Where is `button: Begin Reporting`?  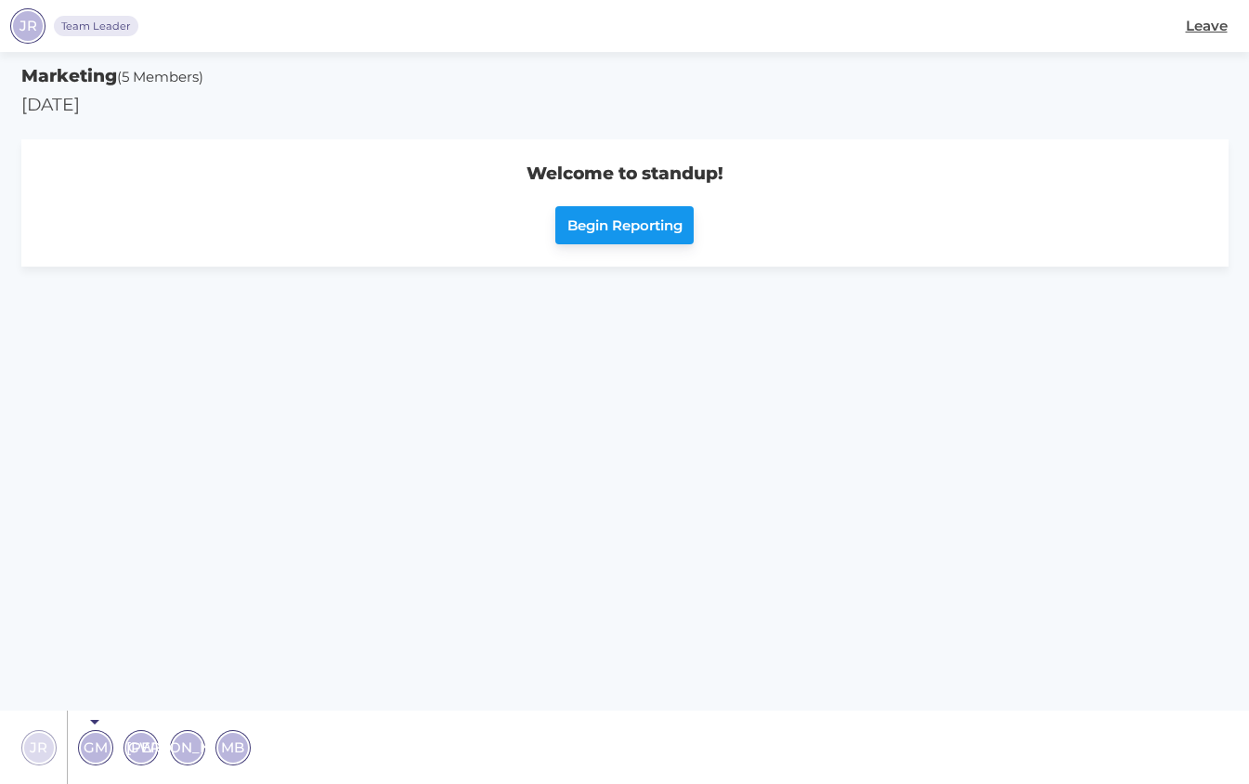 button: Begin Reporting is located at coordinates (624, 225).